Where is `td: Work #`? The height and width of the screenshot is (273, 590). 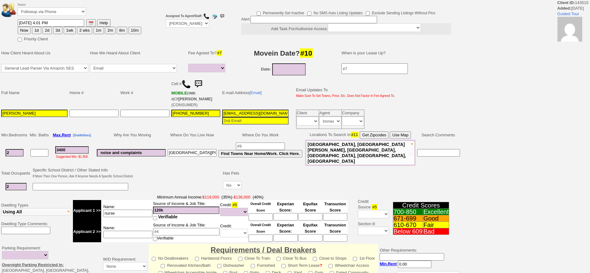 td: Work # is located at coordinates (145, 93).